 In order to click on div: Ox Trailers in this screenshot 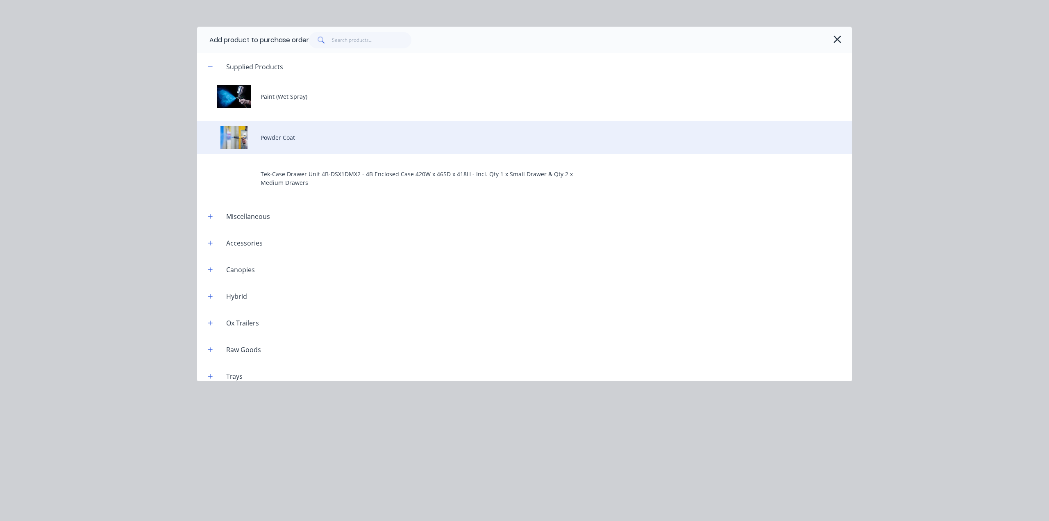, I will do `click(243, 323)`.